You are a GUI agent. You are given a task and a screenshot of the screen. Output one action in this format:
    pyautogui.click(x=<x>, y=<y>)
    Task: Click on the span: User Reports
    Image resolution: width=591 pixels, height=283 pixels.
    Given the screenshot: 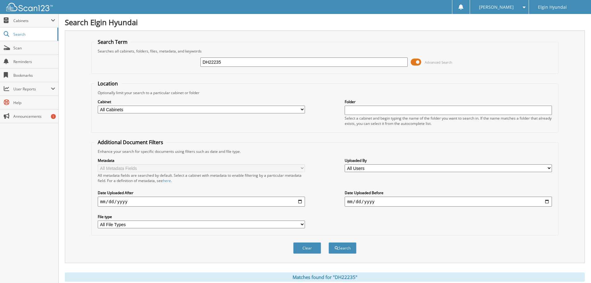 What is the action you would take?
    pyautogui.click(x=32, y=89)
    